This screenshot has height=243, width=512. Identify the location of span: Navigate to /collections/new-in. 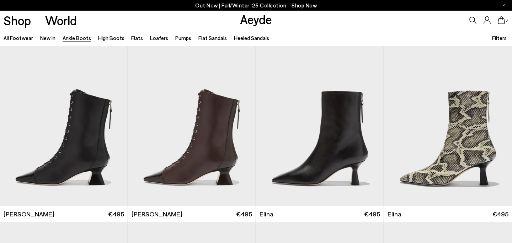
(304, 5).